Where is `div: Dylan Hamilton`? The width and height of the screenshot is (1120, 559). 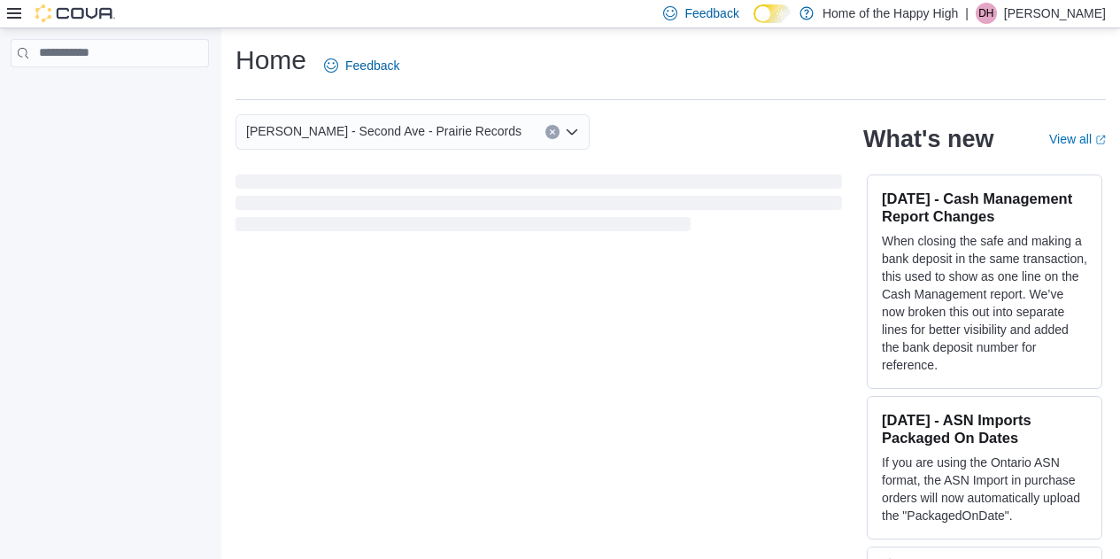 div: Dylan Hamilton is located at coordinates (986, 13).